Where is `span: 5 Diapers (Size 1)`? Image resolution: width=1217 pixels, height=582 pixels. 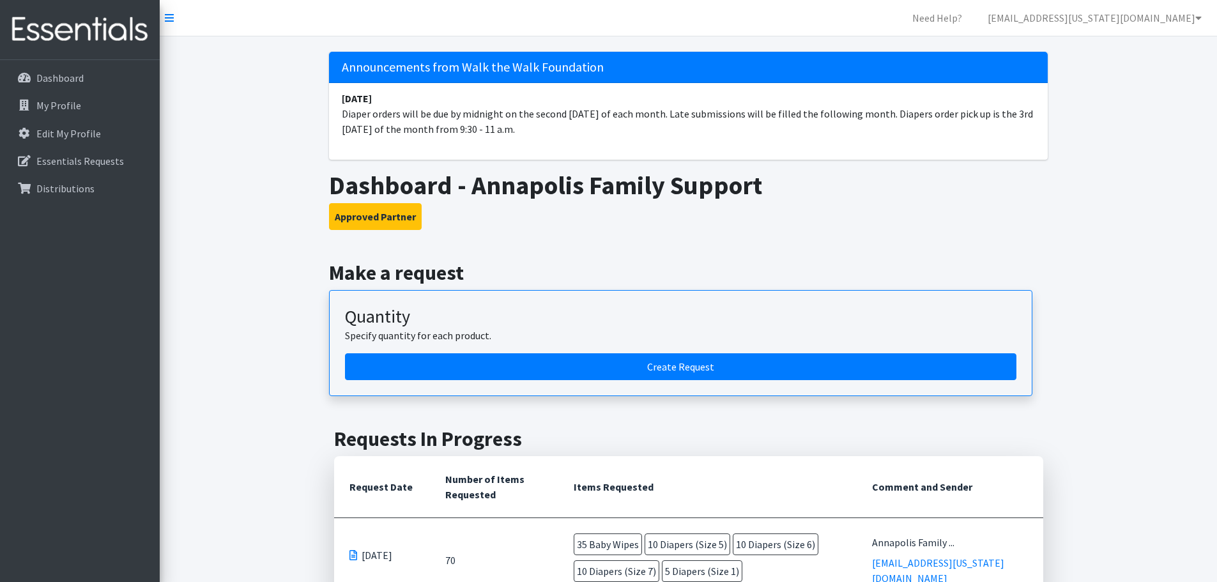 span: 5 Diapers (Size 1) is located at coordinates (702, 571).